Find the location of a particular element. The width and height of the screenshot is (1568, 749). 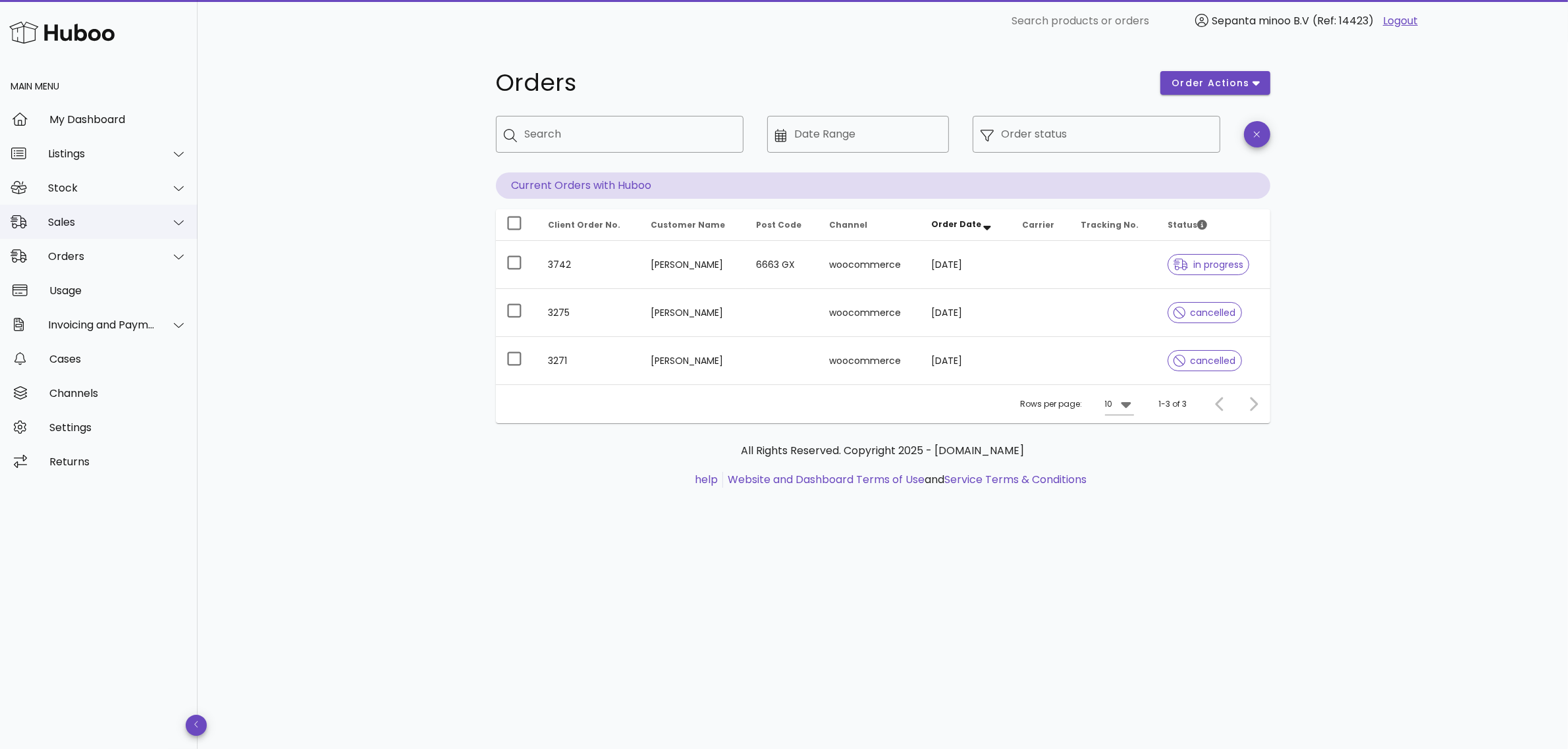

div: Rows per page: is located at coordinates (1077, 404).